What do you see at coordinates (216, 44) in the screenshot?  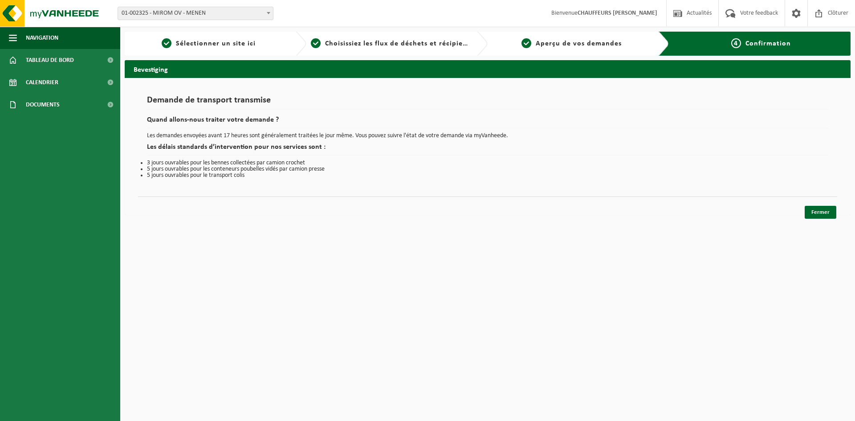 I see `span: Sélectionner un site ici` at bounding box center [216, 44].